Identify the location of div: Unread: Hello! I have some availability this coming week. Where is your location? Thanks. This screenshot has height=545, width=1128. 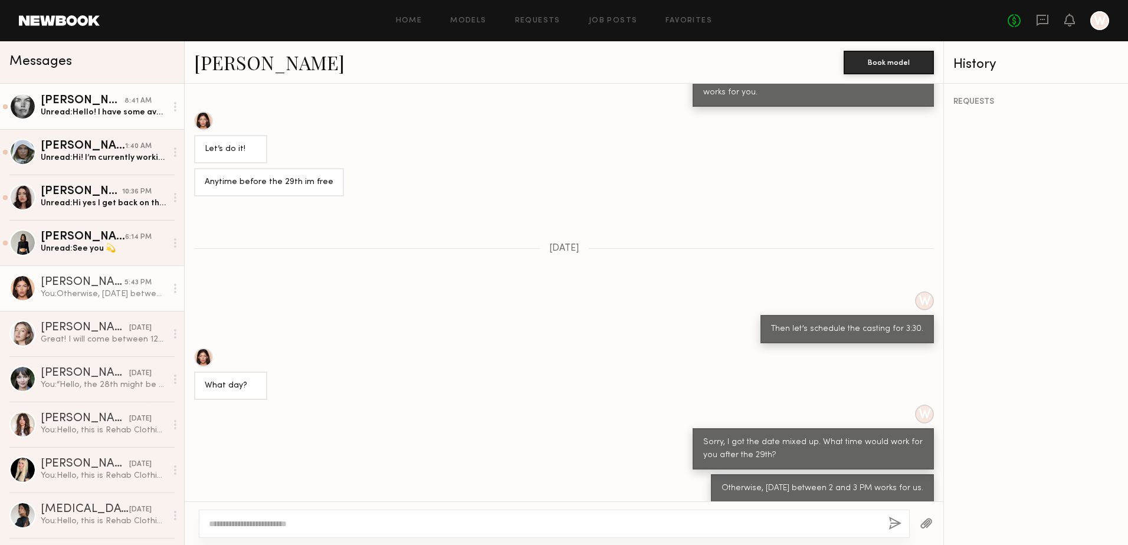
(103, 112).